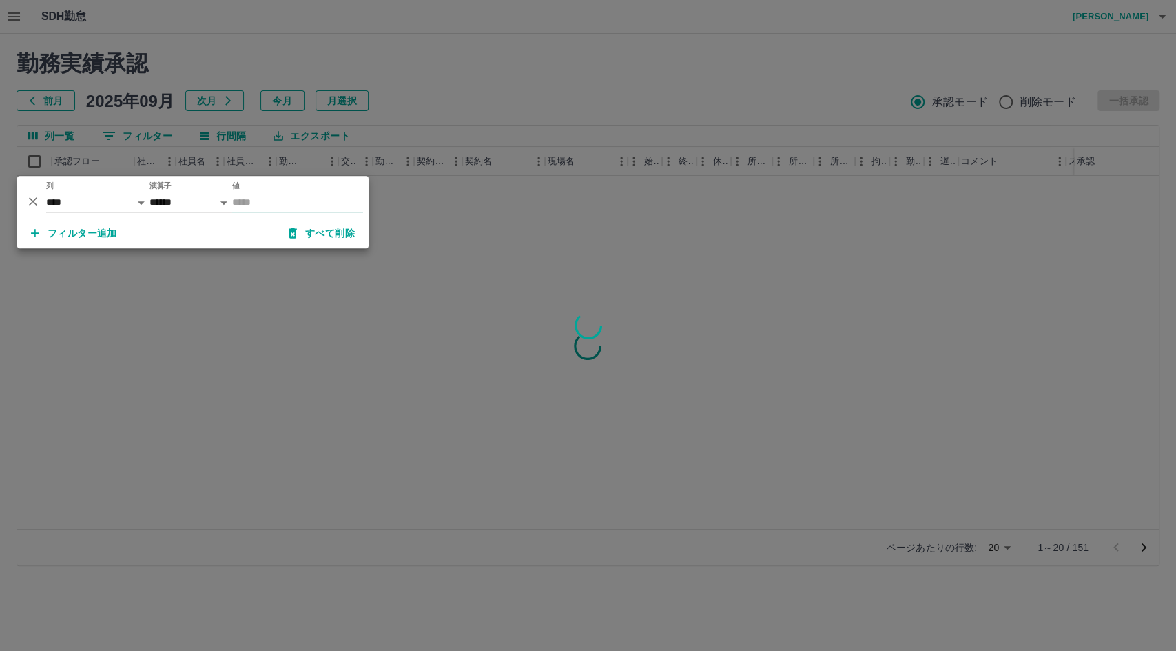 The height and width of the screenshot is (651, 1176). What do you see at coordinates (50, 185) in the screenshot?
I see `label: 列` at bounding box center [50, 185].